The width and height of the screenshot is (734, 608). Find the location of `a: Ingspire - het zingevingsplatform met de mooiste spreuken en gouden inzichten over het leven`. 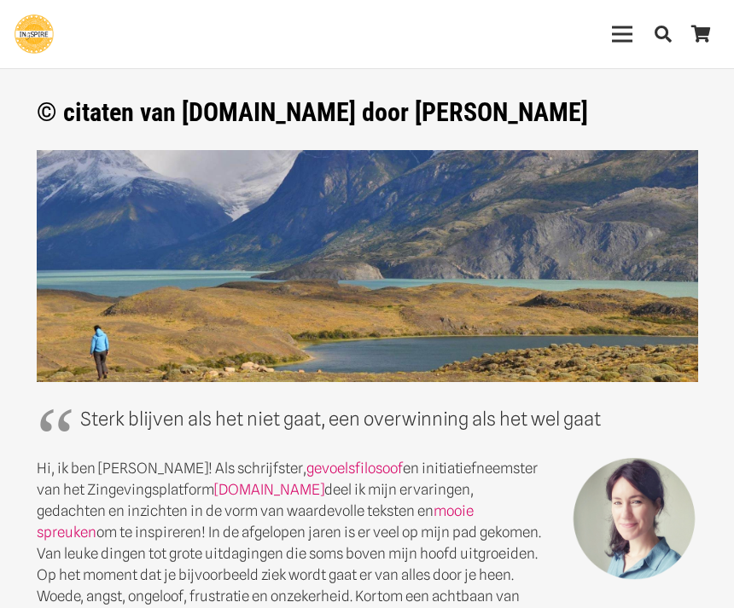

a: Ingspire - het zingevingsplatform met de mooiste spreuken en gouden inzichten over het leven is located at coordinates (34, 34).